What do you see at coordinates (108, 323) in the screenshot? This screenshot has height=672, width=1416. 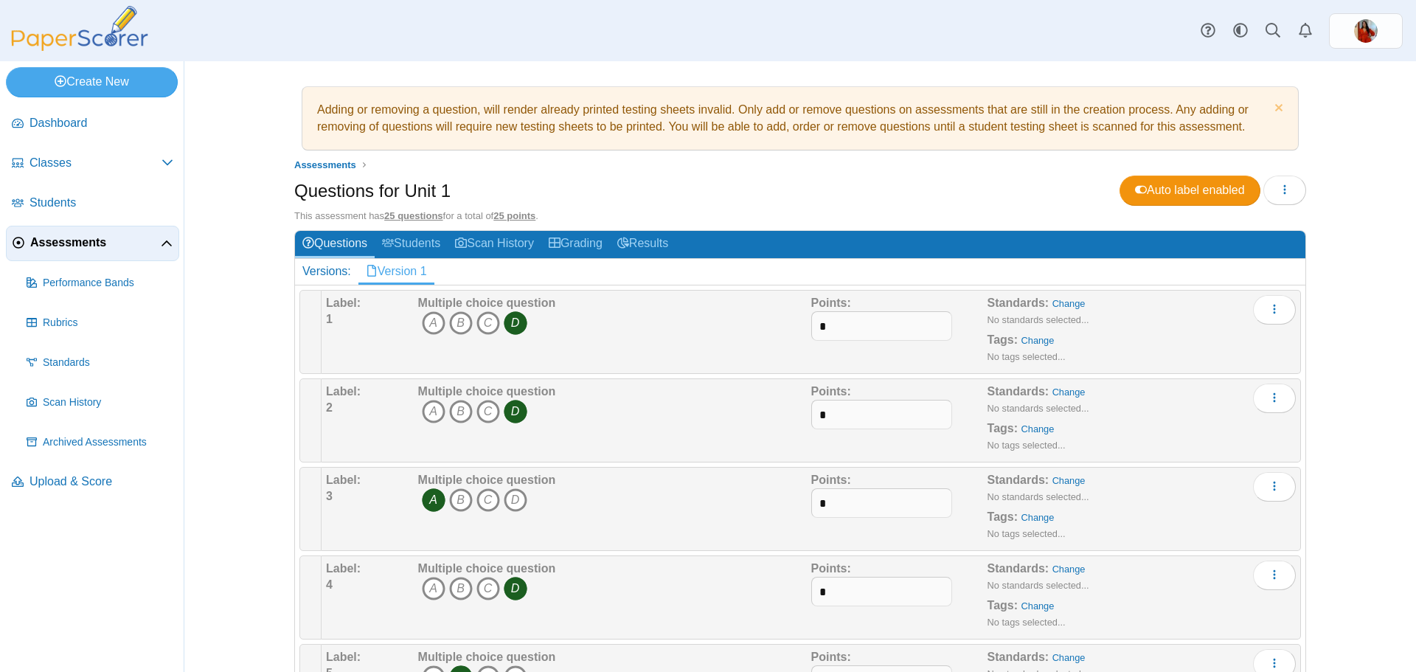 I see `span: Rubrics` at bounding box center [108, 323].